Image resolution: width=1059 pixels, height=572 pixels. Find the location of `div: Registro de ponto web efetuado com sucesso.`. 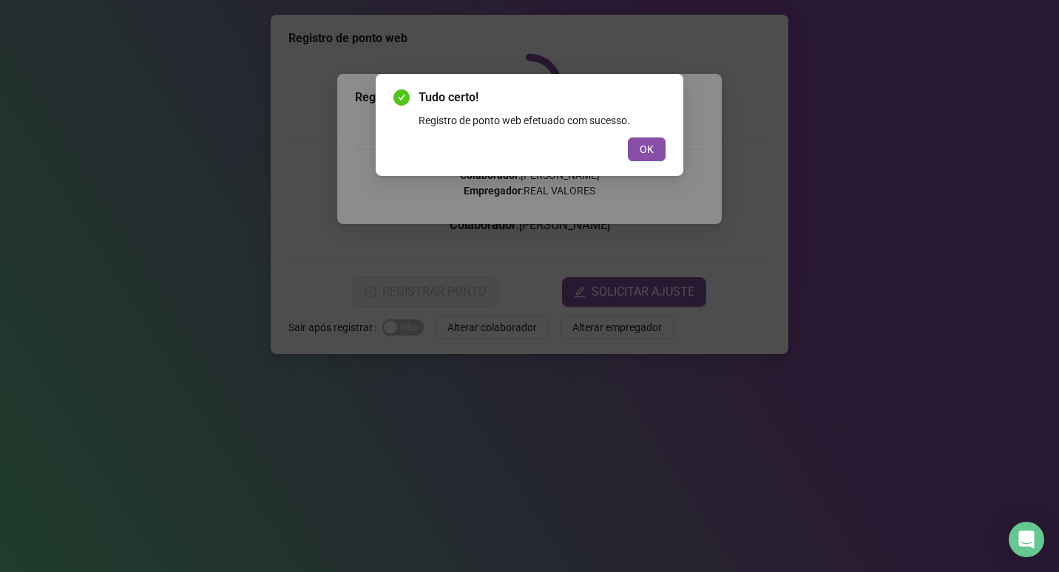

div: Registro de ponto web efetuado com sucesso. is located at coordinates (542, 121).